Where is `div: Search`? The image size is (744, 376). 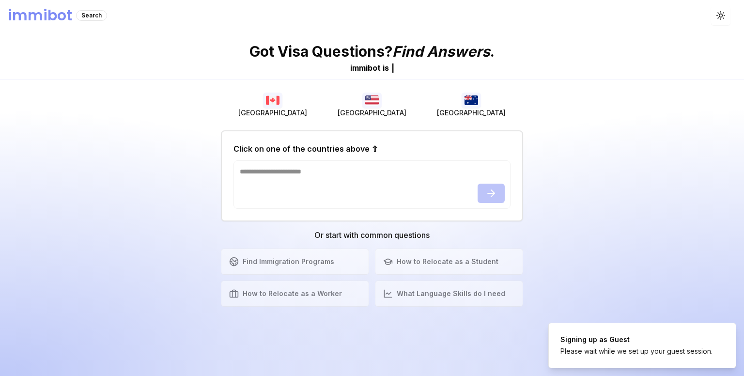
div: Search is located at coordinates (92, 15).